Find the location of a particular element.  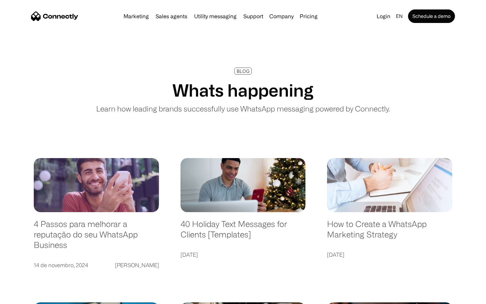

ul: Language list is located at coordinates (27, 297).